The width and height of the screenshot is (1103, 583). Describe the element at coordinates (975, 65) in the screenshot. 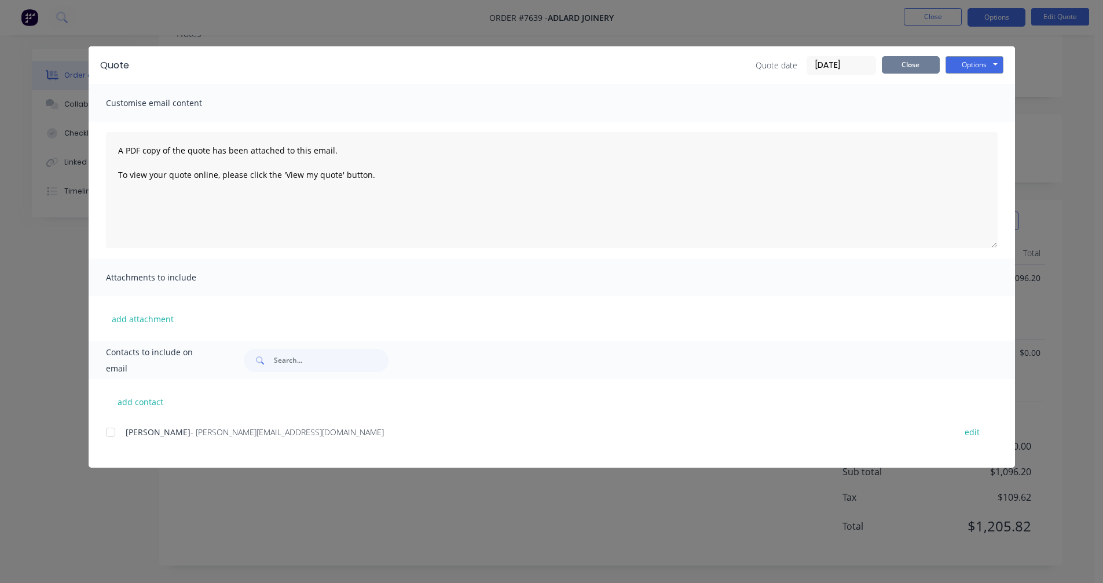

I see `button: Options` at that location.